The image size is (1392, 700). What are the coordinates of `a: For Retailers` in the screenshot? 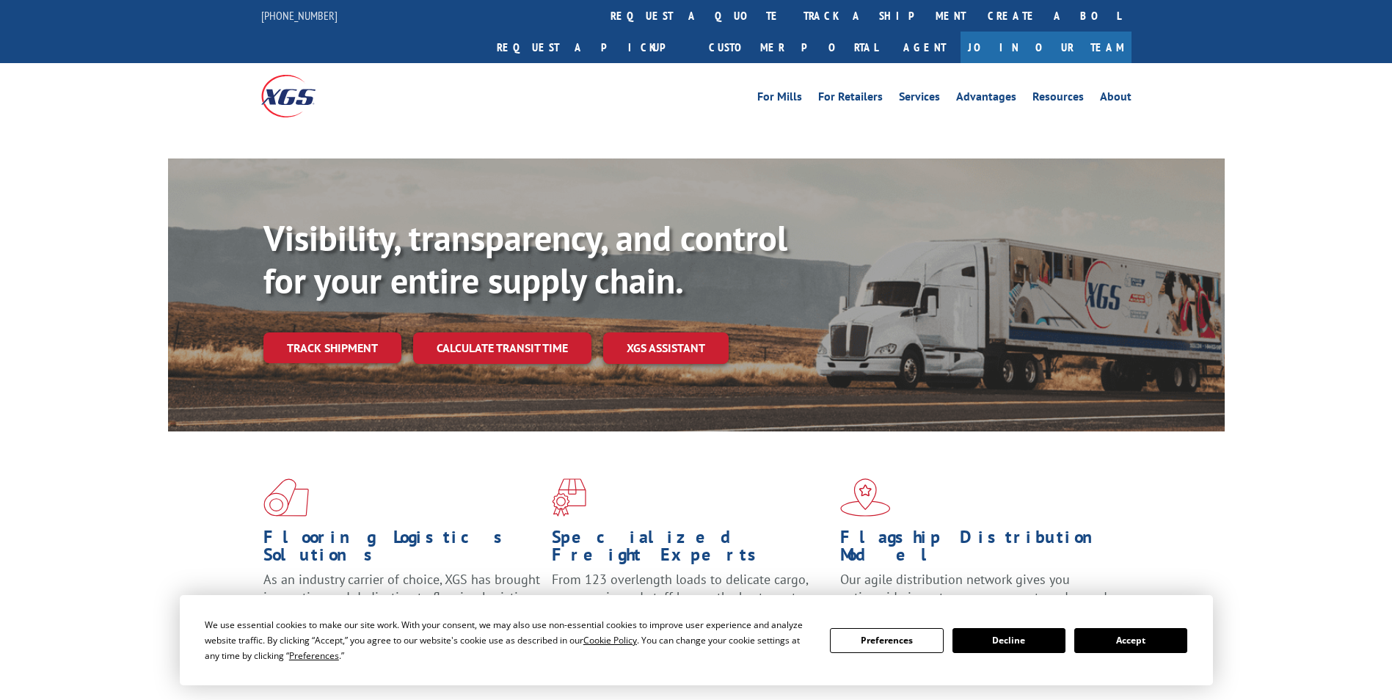 It's located at (850, 99).